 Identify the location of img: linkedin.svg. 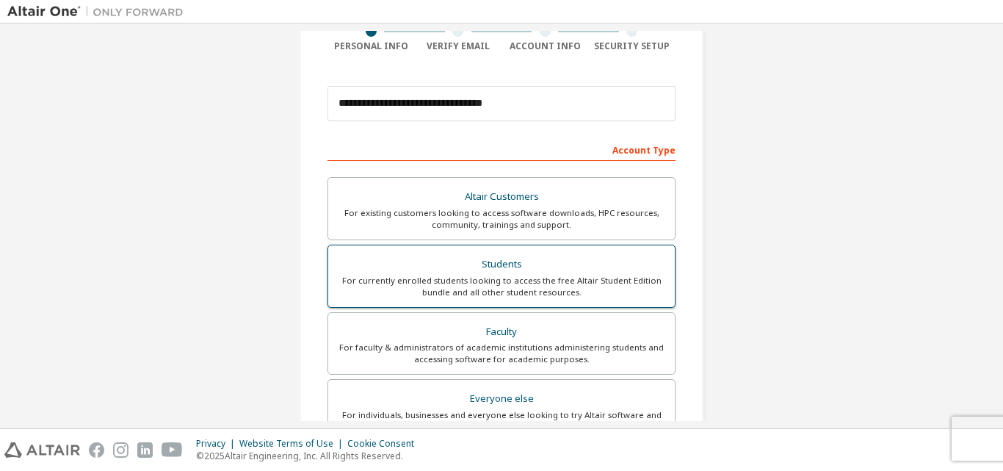
(145, 449).